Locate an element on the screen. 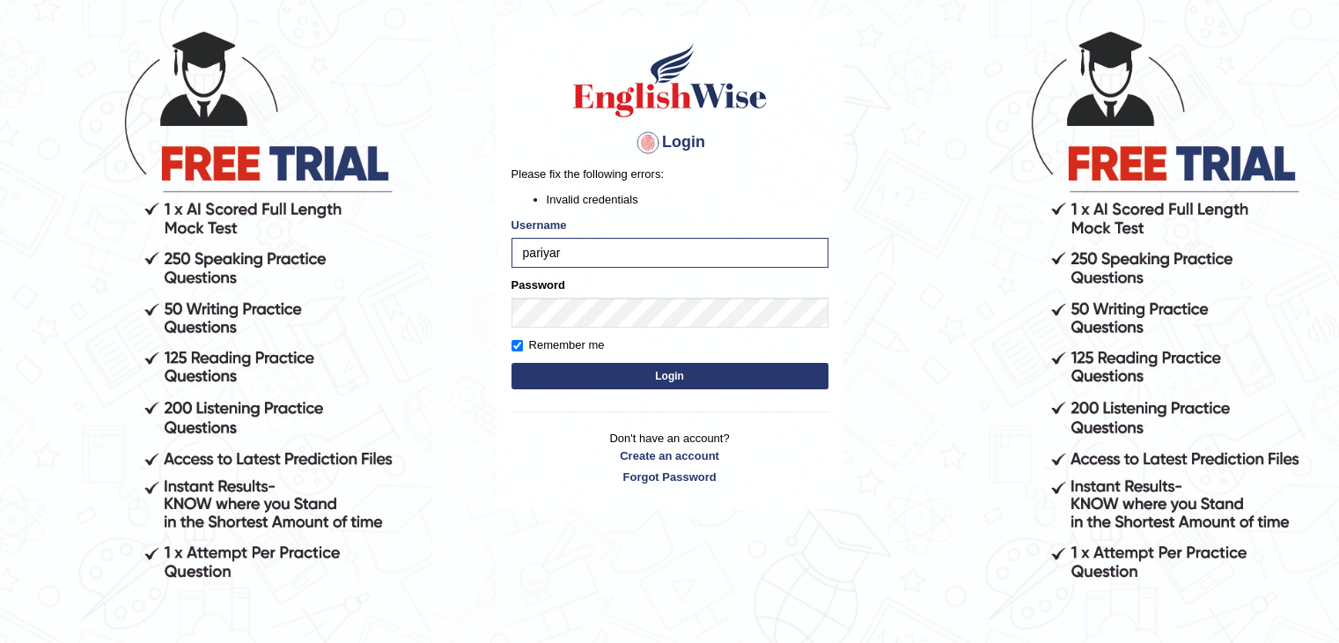  input: Remember me is located at coordinates (517, 345).